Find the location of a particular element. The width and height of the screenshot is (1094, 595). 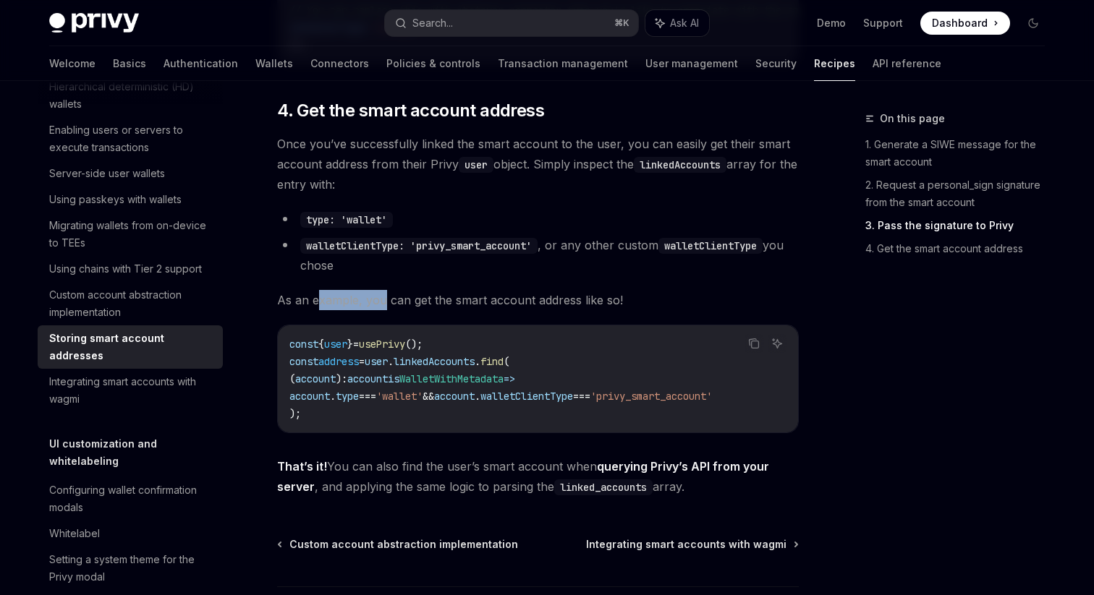

a: User management is located at coordinates (692, 64).